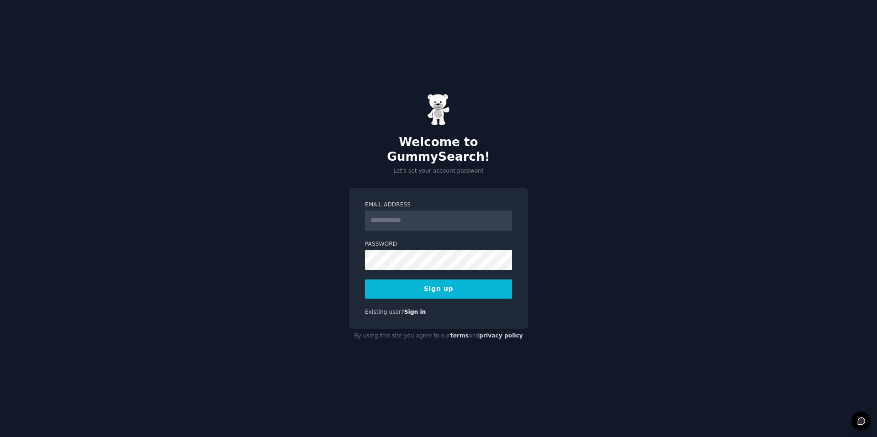 This screenshot has width=877, height=437. I want to click on img: Gummy Bear, so click(439, 110).